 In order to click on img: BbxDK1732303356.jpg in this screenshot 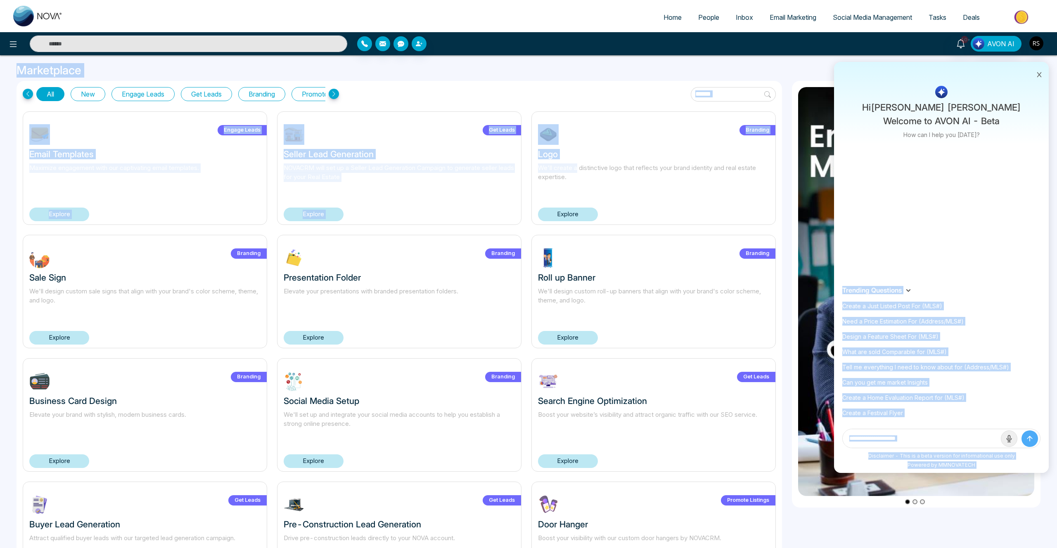, I will do `click(40, 381)`.